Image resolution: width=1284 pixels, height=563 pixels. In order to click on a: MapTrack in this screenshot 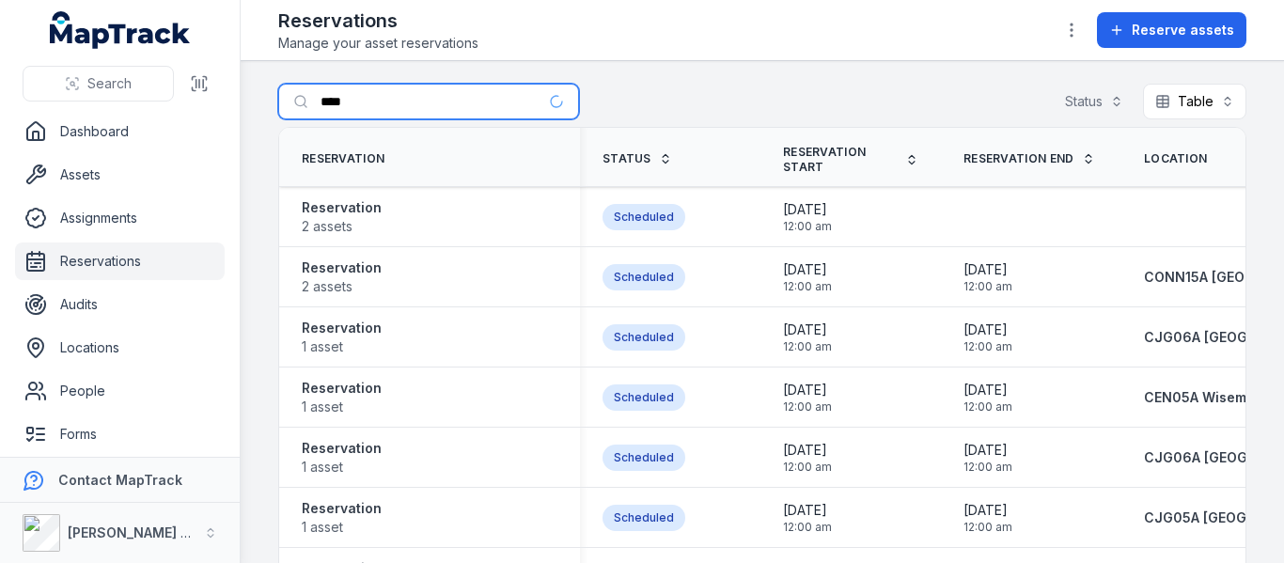, I will do `click(120, 30)`.